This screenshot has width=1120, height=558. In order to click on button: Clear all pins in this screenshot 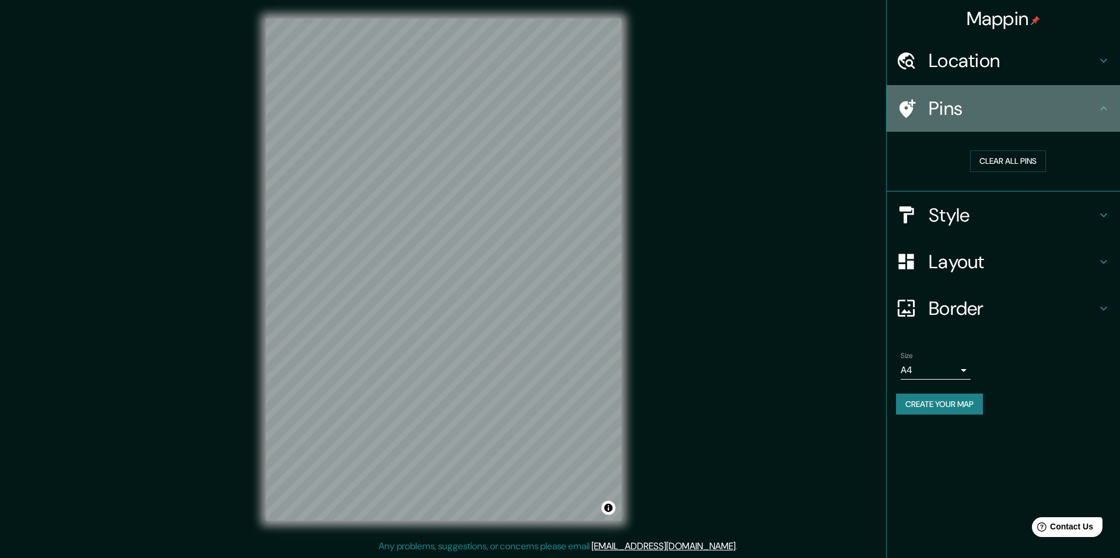, I will do `click(1008, 161)`.